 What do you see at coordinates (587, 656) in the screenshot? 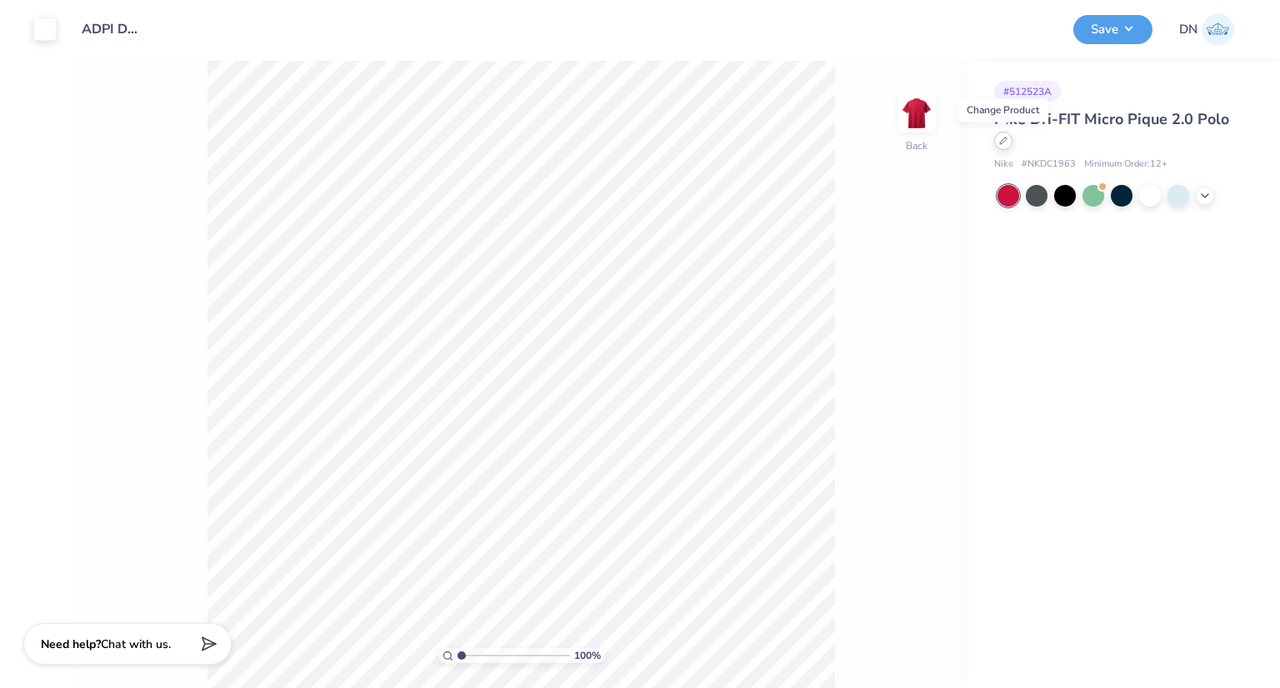
I see `span: 100 %` at bounding box center [587, 656].